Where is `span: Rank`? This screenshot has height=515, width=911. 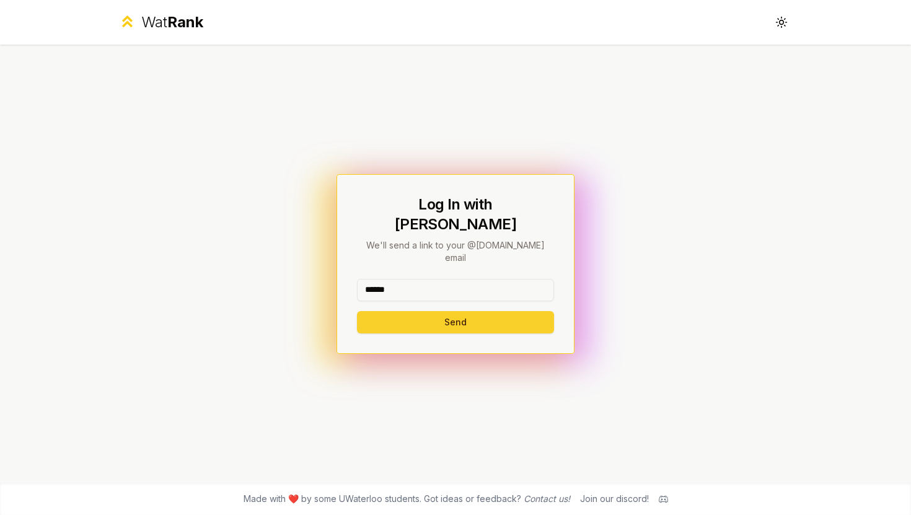 span: Rank is located at coordinates (185, 22).